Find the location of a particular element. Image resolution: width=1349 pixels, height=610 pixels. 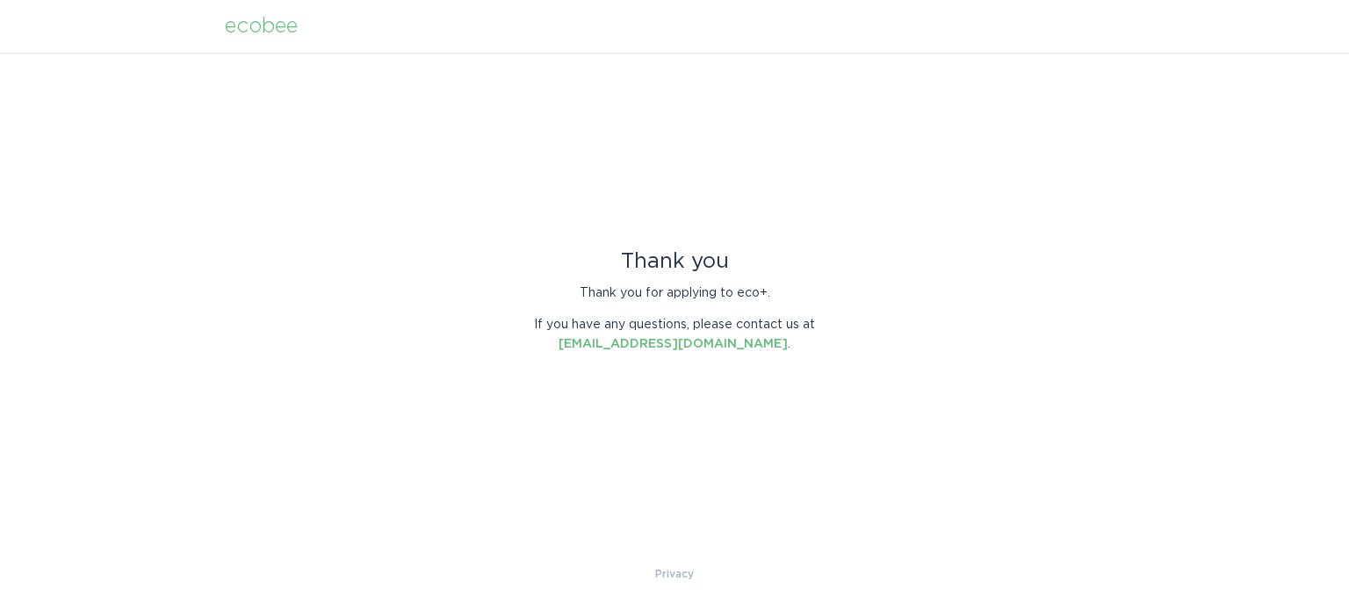

p: If you have any questions, please contact us at . is located at coordinates (674, 335).